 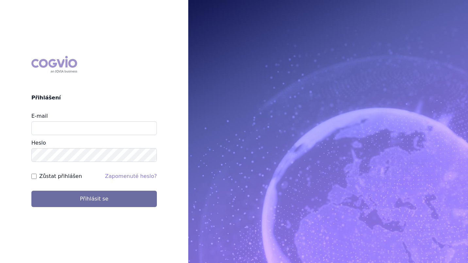 What do you see at coordinates (40, 116) in the screenshot?
I see `label: E-mail` at bounding box center [40, 116].